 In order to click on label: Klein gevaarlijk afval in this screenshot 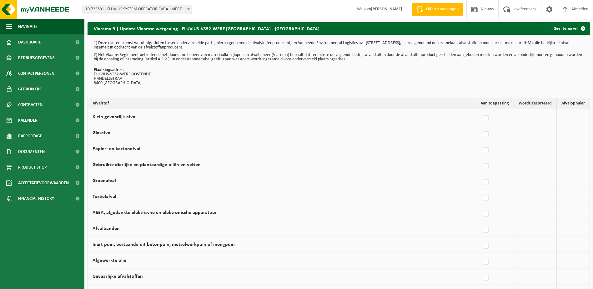, I will do `click(114, 117)`.